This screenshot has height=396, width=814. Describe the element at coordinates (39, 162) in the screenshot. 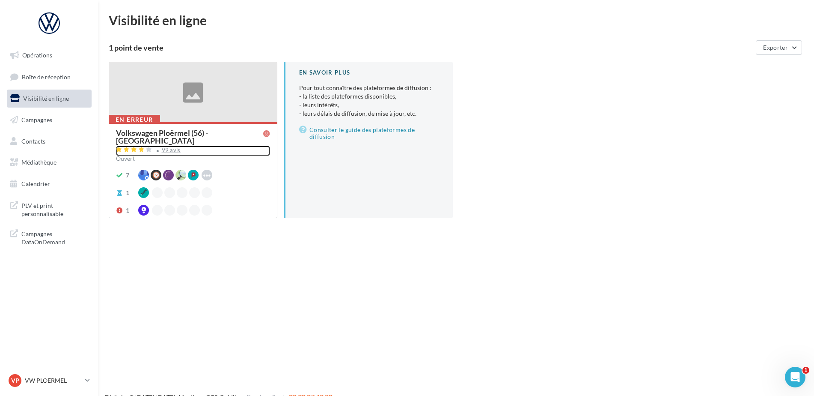

I see `span: Médiathèque` at that location.